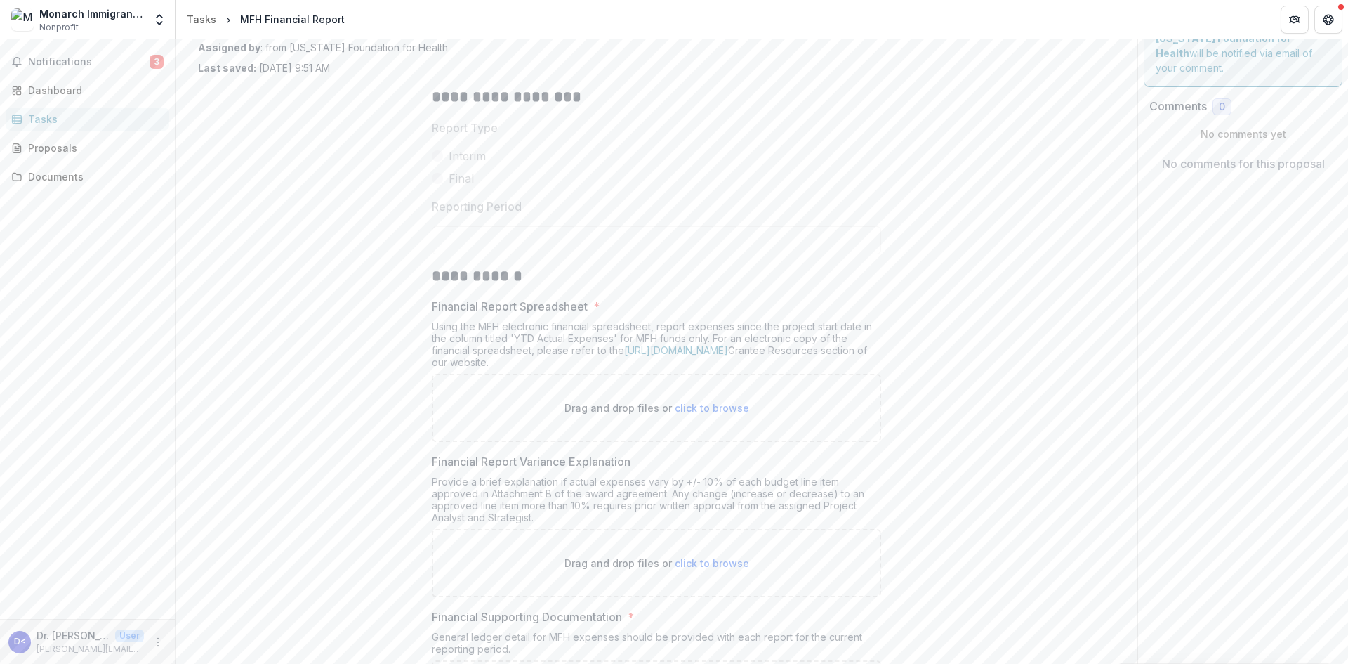 The image size is (1348, 664). I want to click on h2: Comments, so click(1178, 106).